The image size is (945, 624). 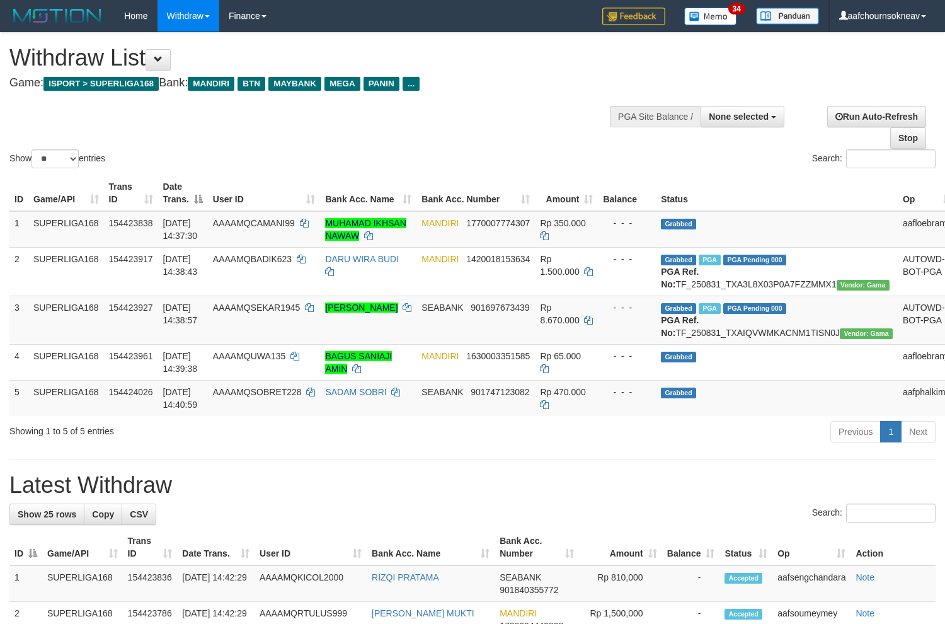 I want to click on h1: Withdraw List, so click(x=313, y=58).